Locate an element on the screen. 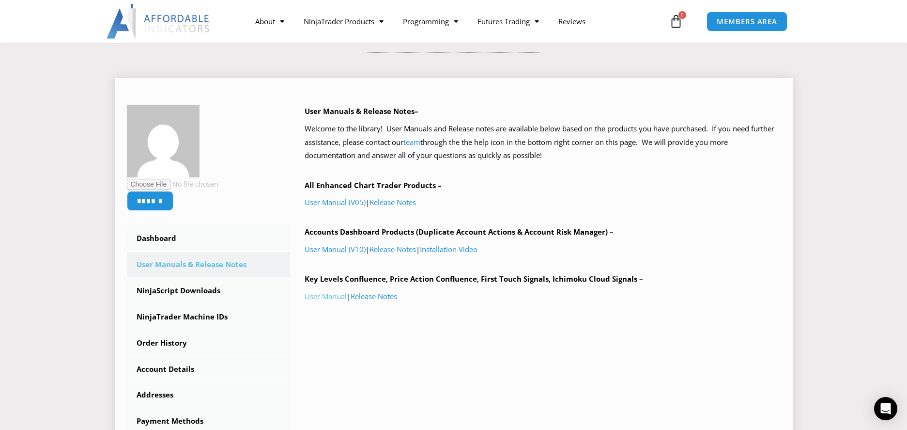 This screenshot has width=907, height=430. img: LogoAI | Affordable Indicators – NinjaTrader is located at coordinates (158, 21).